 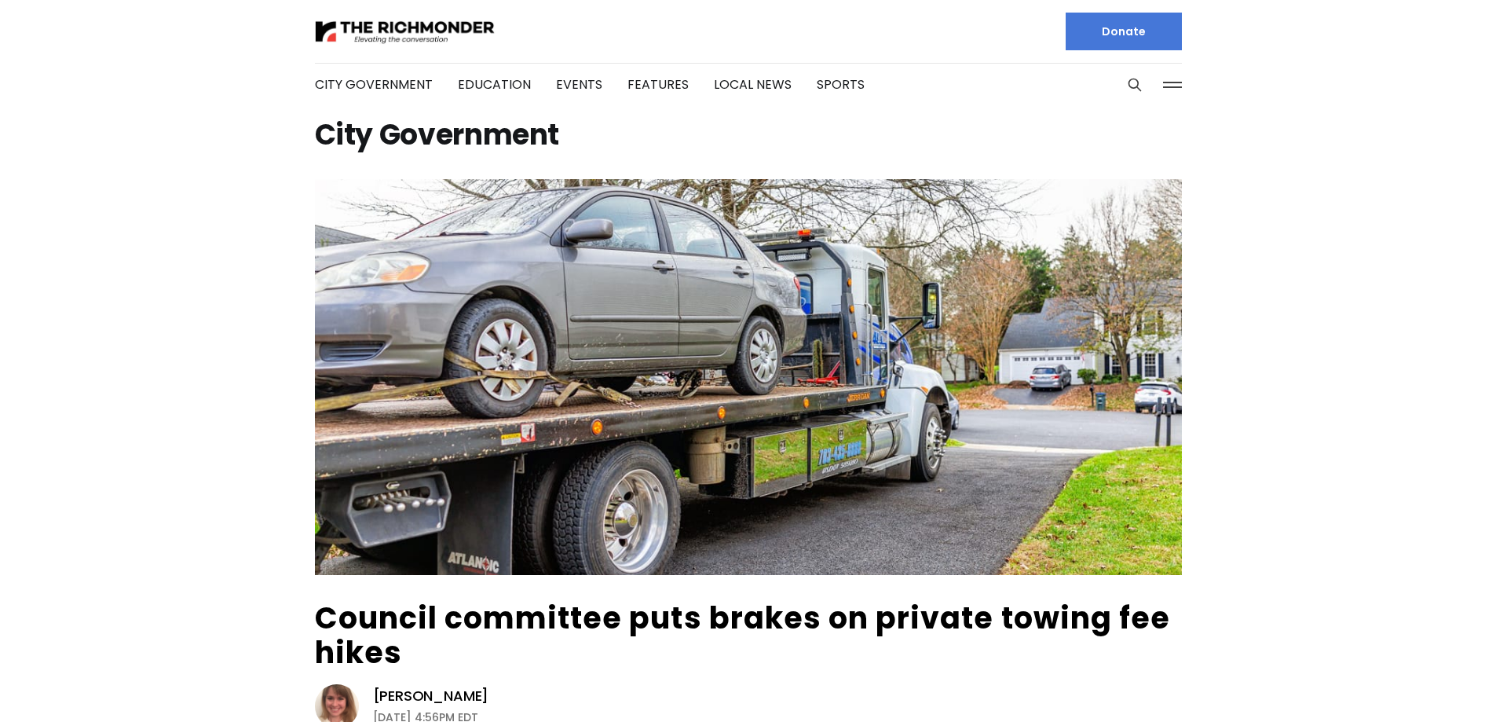 I want to click on a: Local News, so click(x=752, y=84).